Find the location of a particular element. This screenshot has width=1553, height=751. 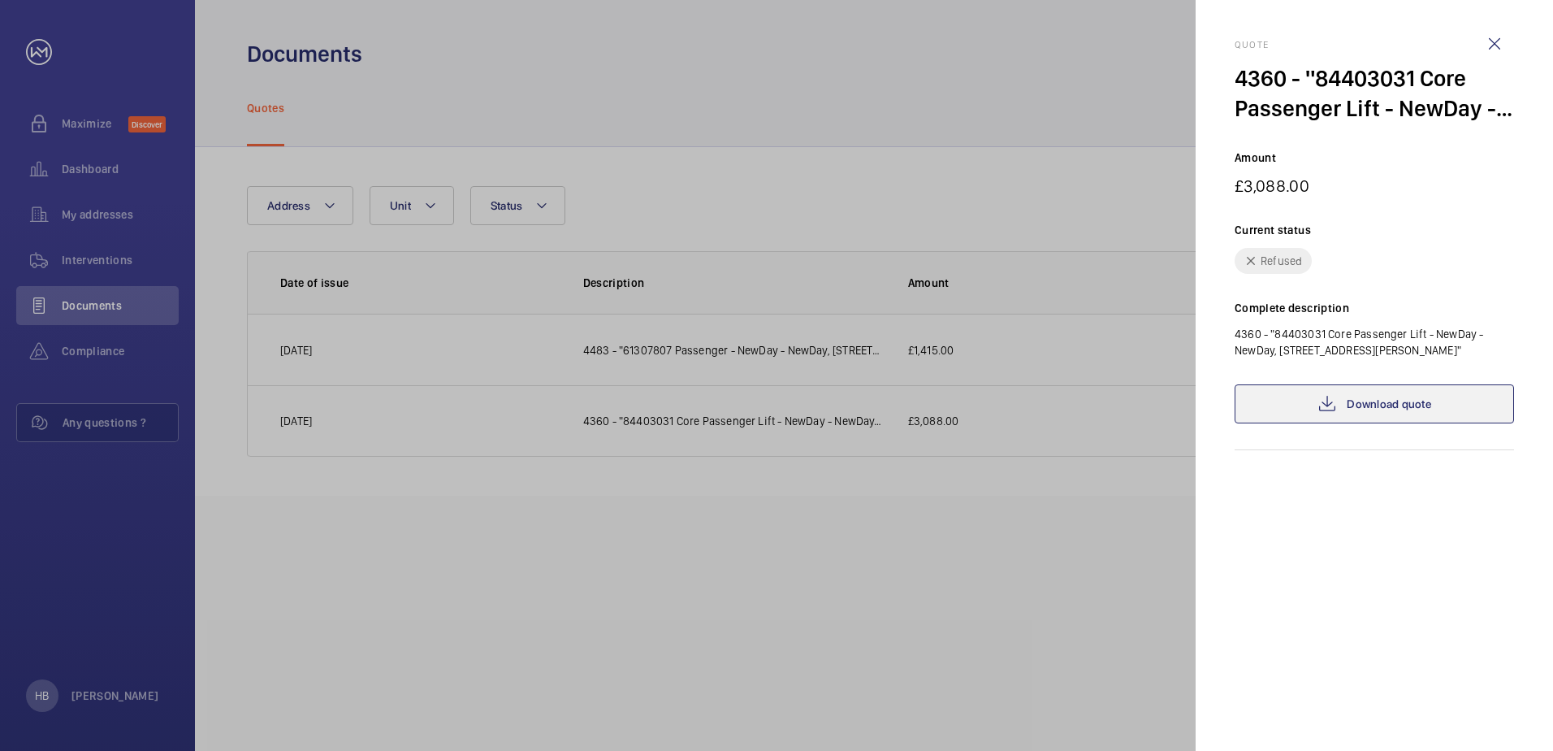

a: Download quote is located at coordinates (1375, 404).